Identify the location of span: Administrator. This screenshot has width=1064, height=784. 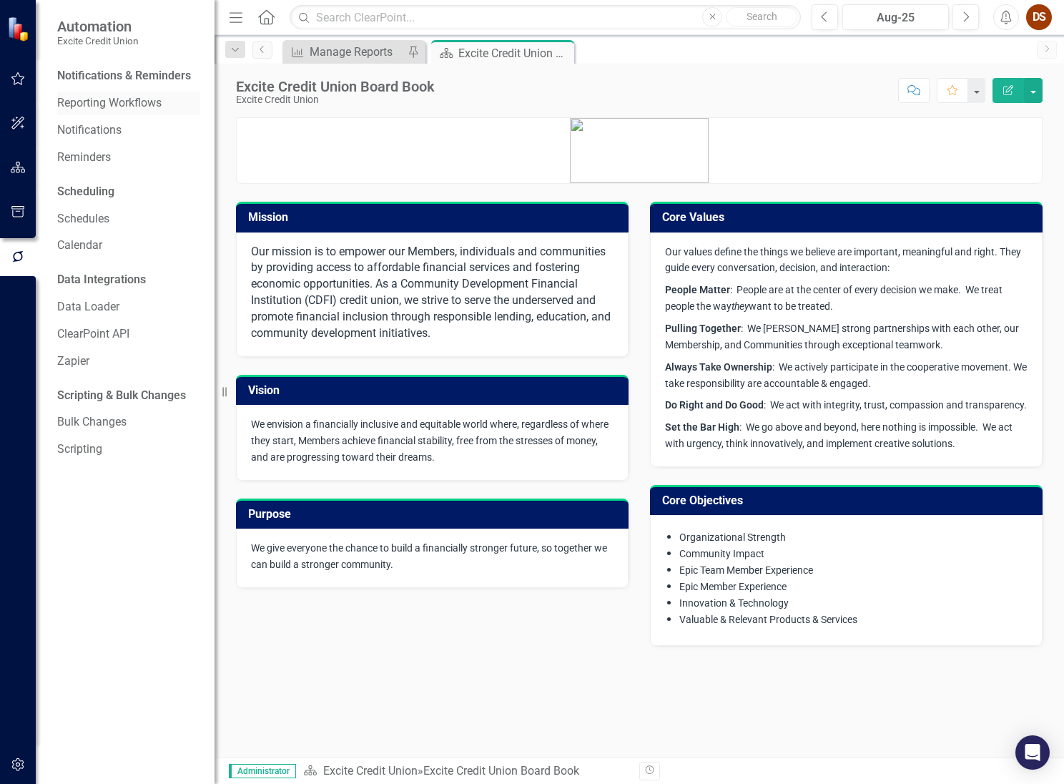
(263, 771).